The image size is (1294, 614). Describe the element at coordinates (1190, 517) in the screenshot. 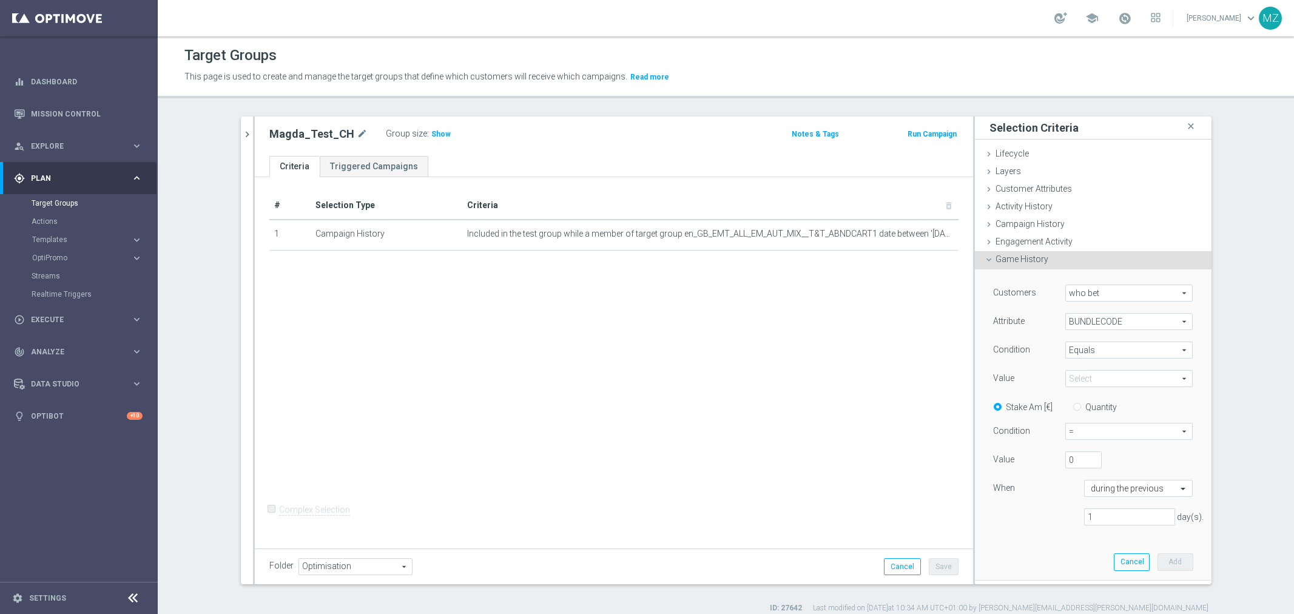

I see `span: day(s).` at that location.